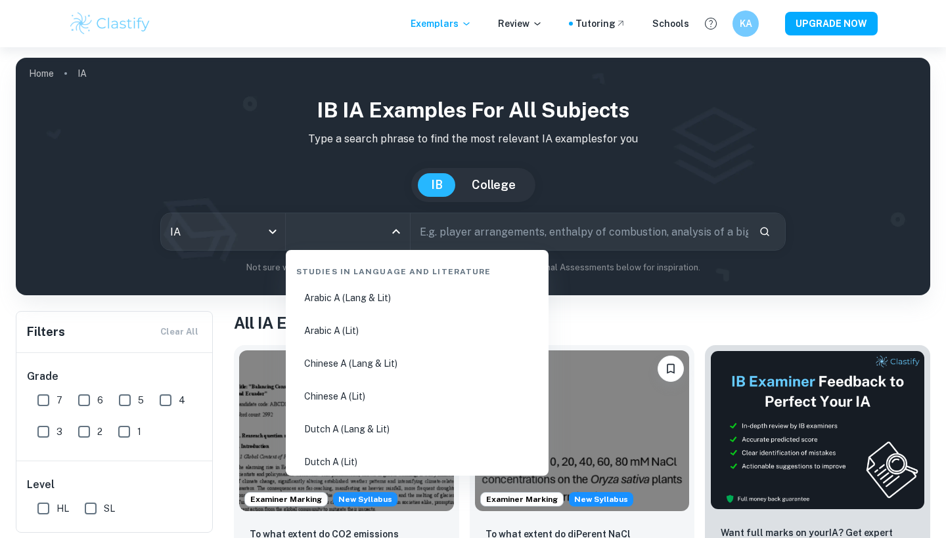  Describe the element at coordinates (115, 485) in the screenshot. I see `h6: Level` at that location.